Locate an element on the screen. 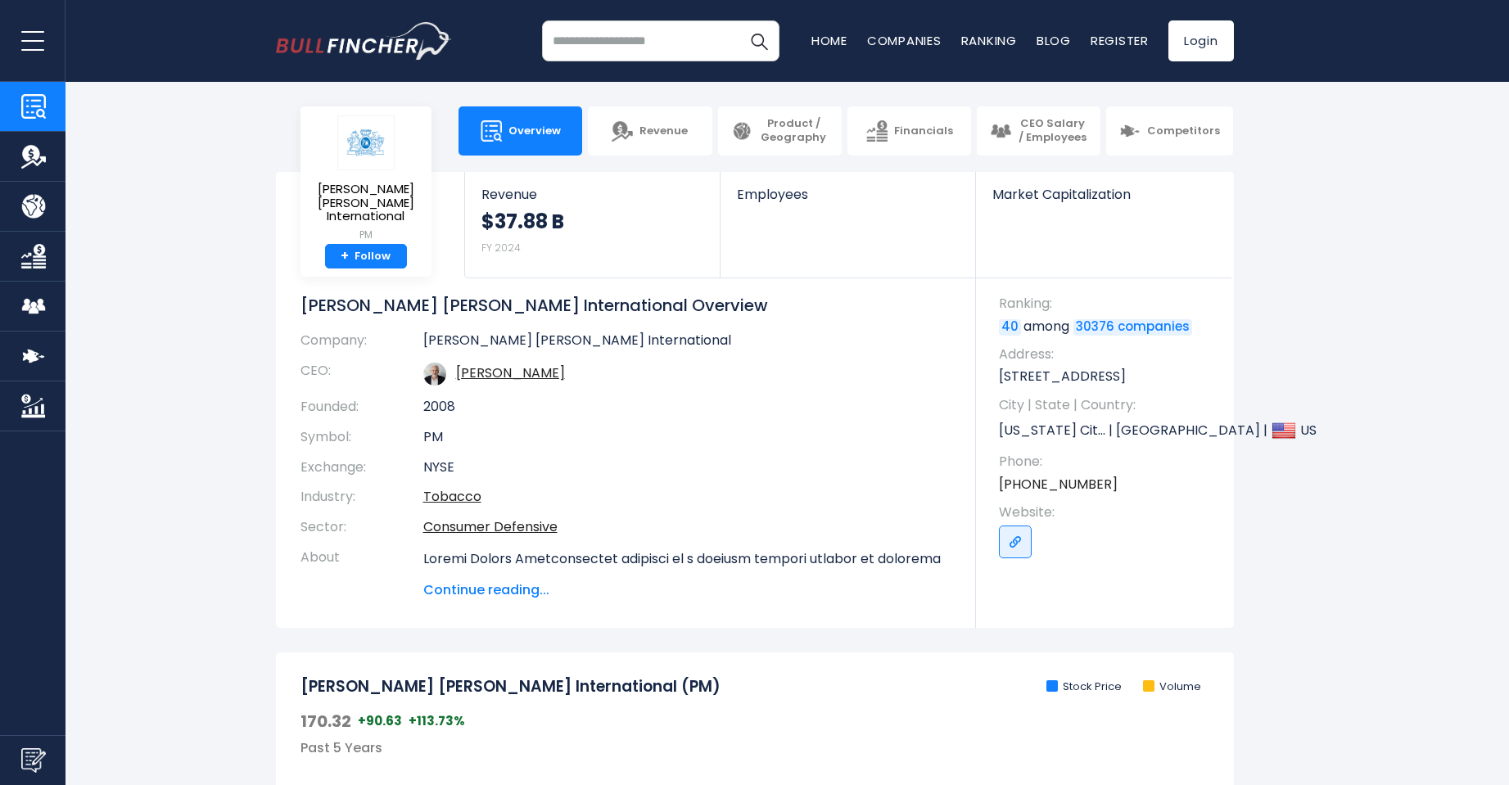  a: Overview is located at coordinates (520, 131).